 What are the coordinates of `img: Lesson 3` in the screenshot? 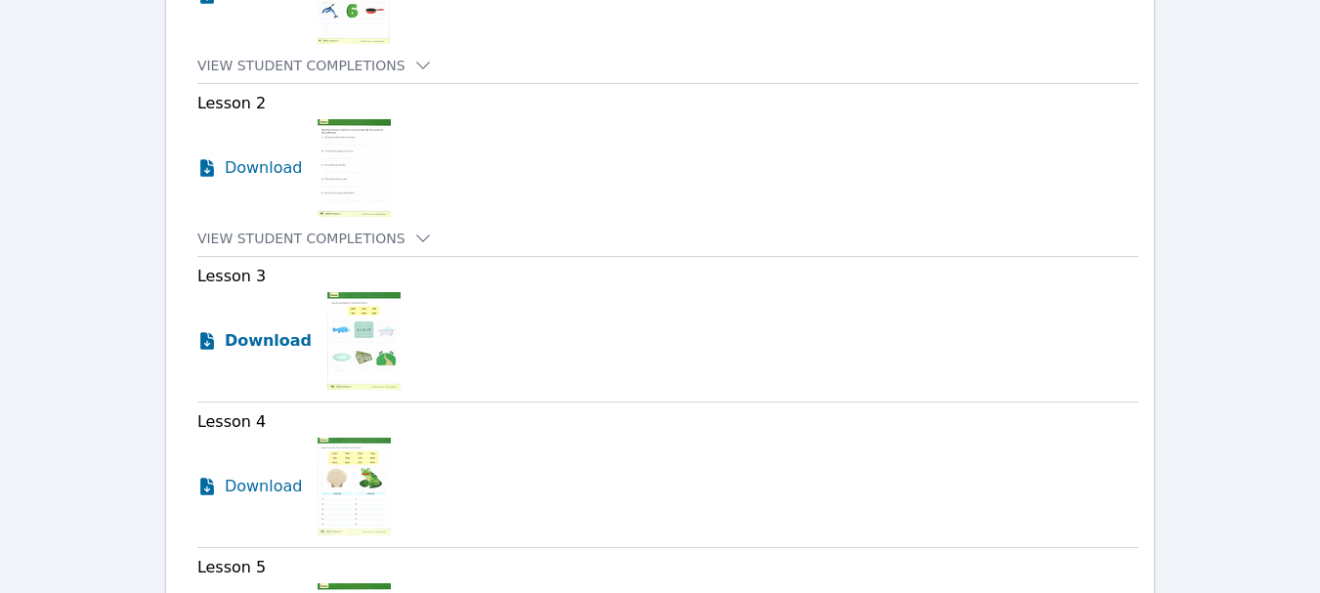 It's located at (363, 341).